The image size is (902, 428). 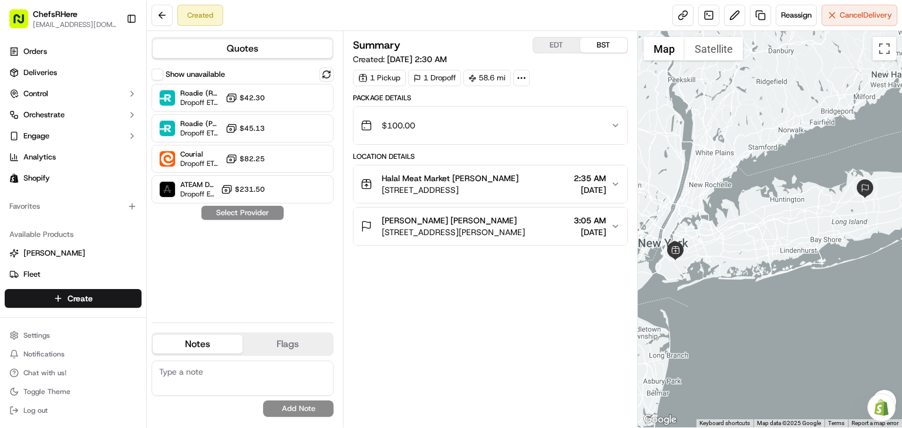 I want to click on button: Start new chat, so click(x=207, y=123).